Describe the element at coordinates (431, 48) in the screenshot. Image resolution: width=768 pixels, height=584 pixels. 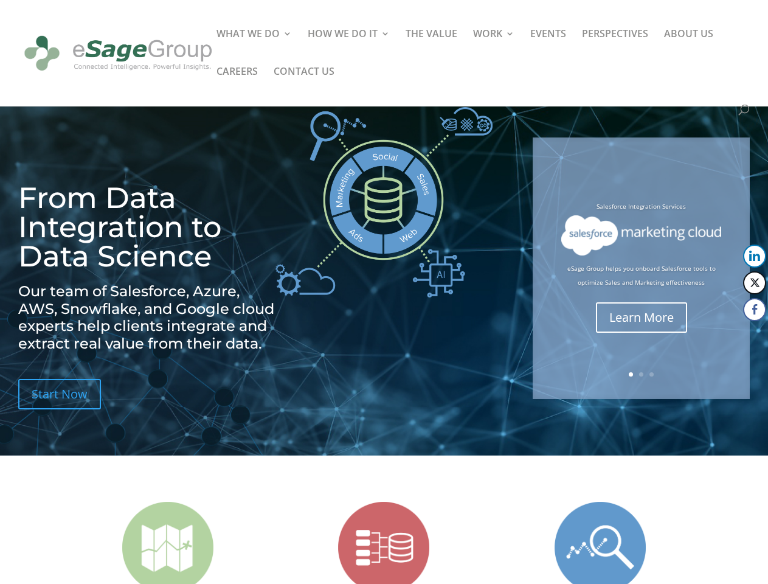
I see `a: THE VALUE` at that location.